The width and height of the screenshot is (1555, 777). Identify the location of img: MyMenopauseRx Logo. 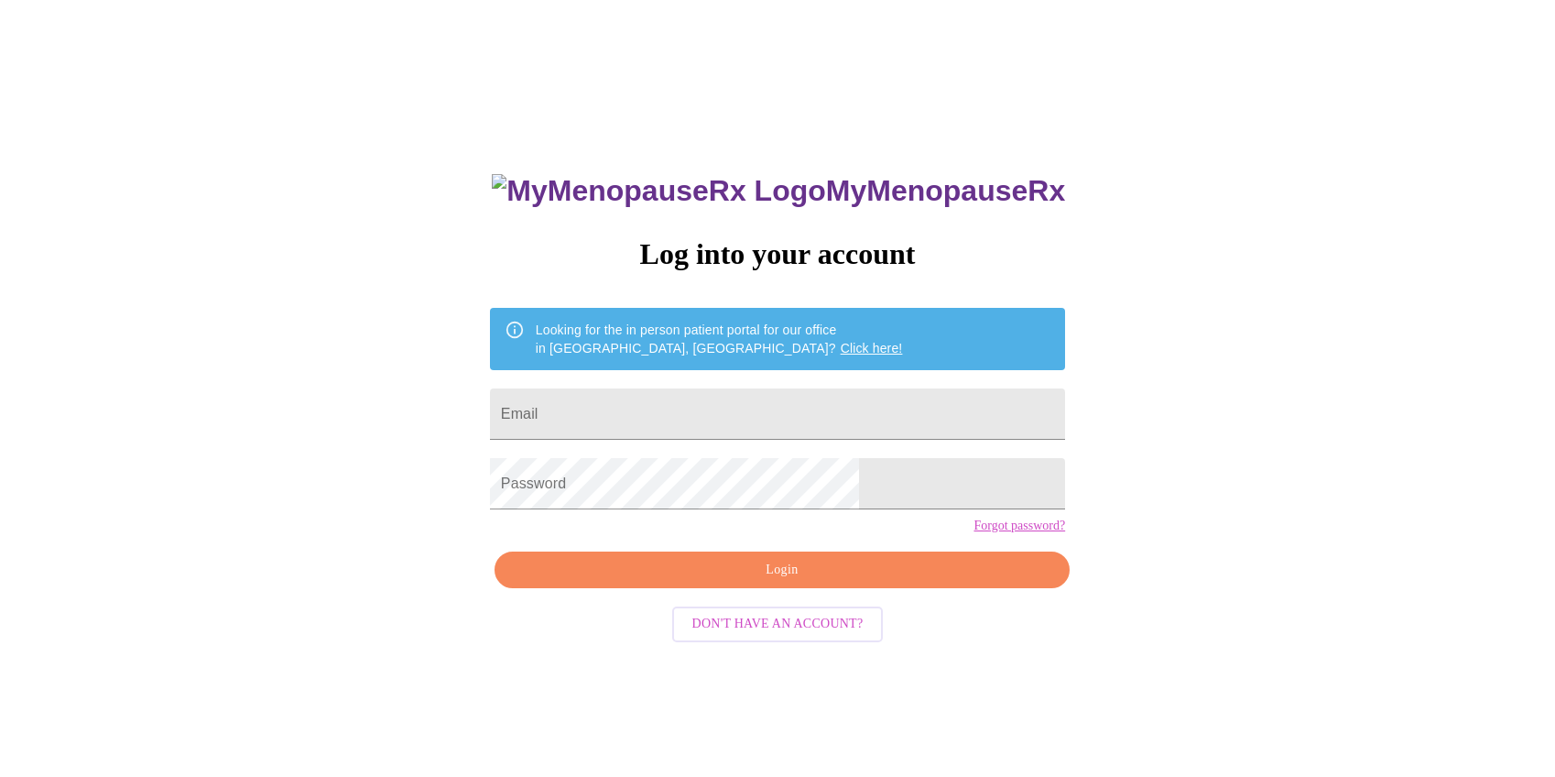
(658, 190).